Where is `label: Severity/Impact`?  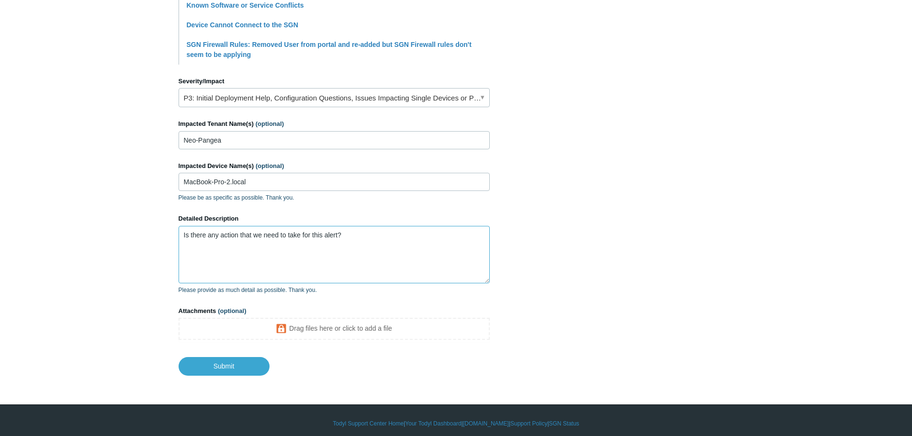 label: Severity/Impact is located at coordinates (334, 81).